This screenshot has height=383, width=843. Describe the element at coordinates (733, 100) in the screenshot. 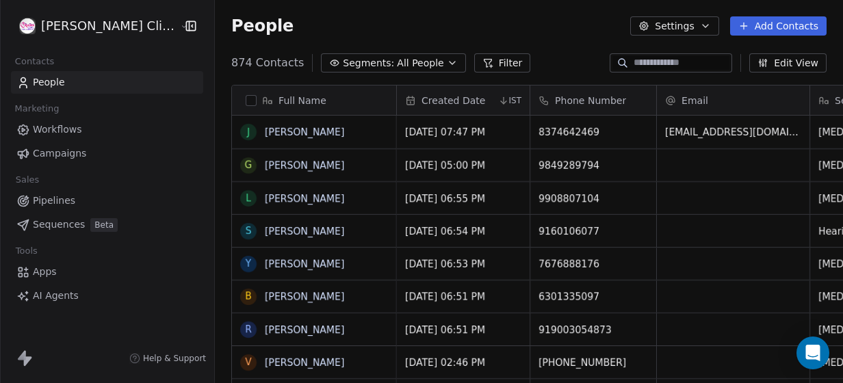

I see `div: Email` at that location.